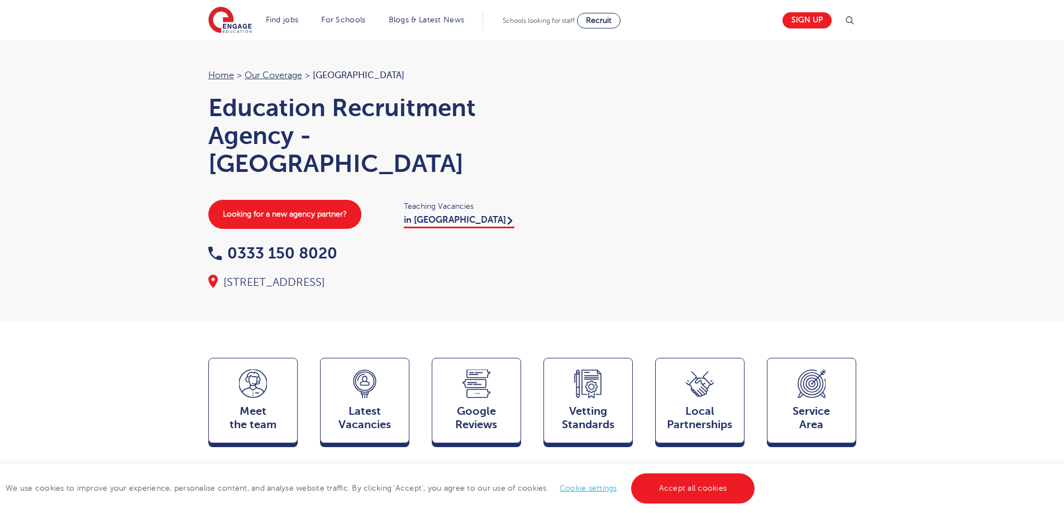 The height and width of the screenshot is (513, 1064). I want to click on a: Blogs & Latest News, so click(427, 20).